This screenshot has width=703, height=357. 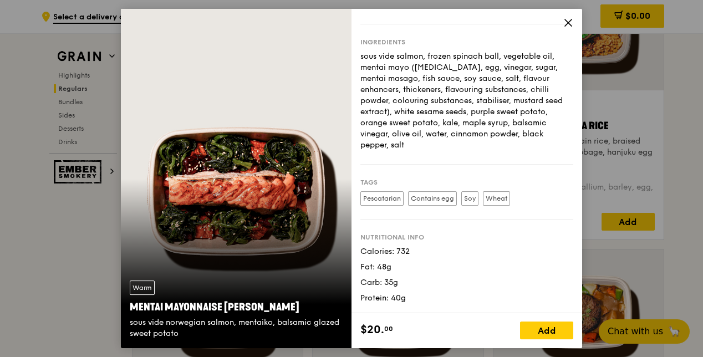 I want to click on div: Protein: 40g, so click(x=467, y=298).